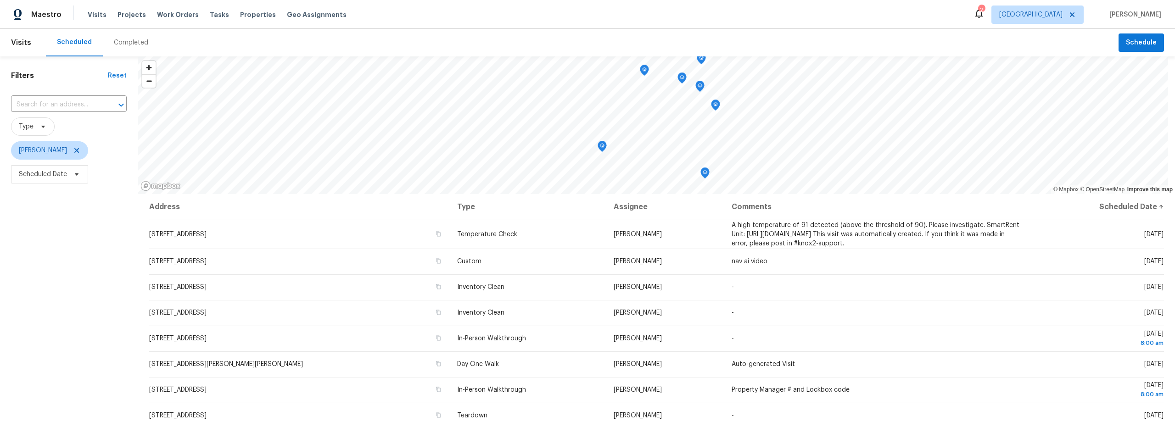 The height and width of the screenshot is (427, 1175). What do you see at coordinates (653, 125) in the screenshot?
I see `canvas: Map` at bounding box center [653, 125].